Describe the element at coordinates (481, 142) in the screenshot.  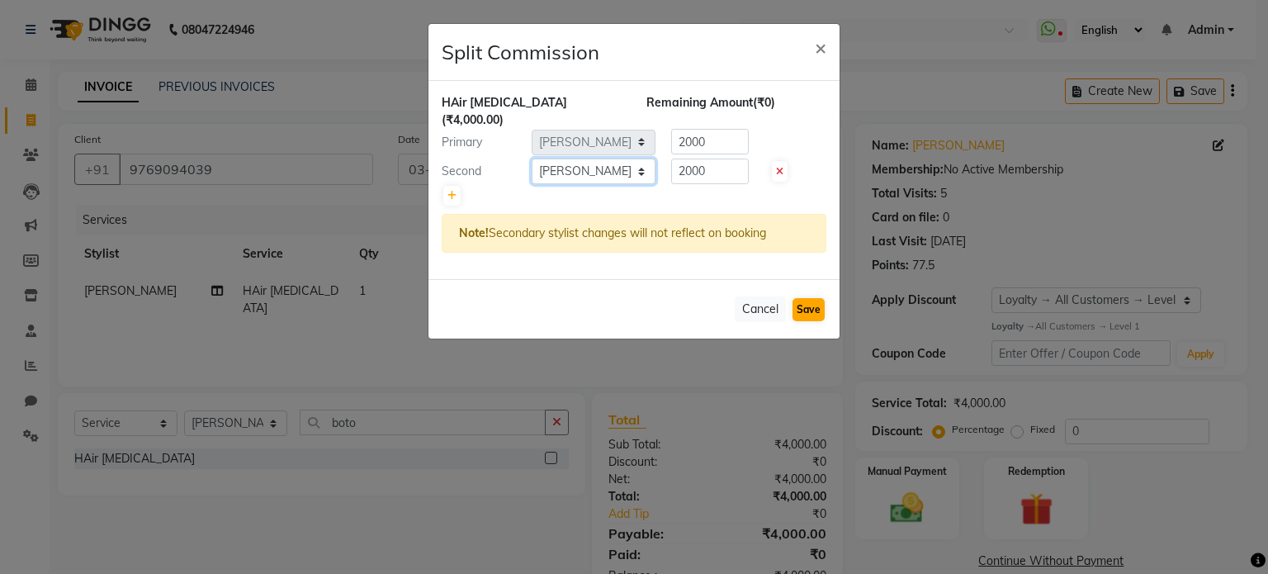
I see `div: Primary` at that location.